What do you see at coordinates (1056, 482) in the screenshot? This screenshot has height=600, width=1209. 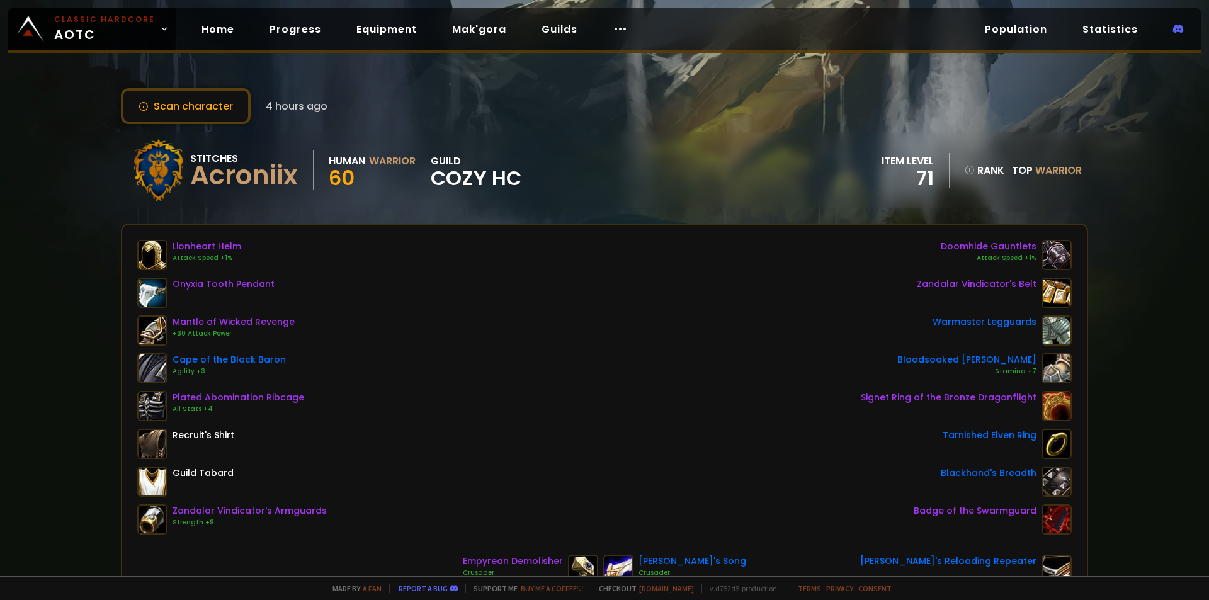 I see `img: item-13965` at bounding box center [1056, 482].